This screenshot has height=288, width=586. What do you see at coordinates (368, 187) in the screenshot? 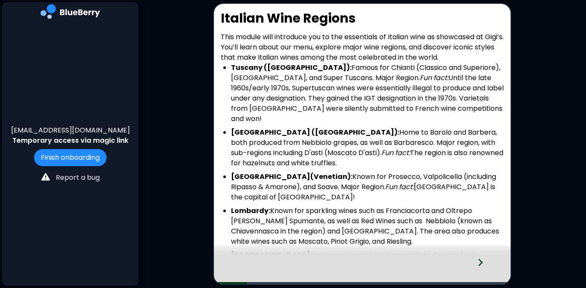
I see `li: Known for Prosecco, Valpolicella (including Ripasso & Amarone), and Soave. Major Region. [GEOGRAP...` at bounding box center [368, 187].